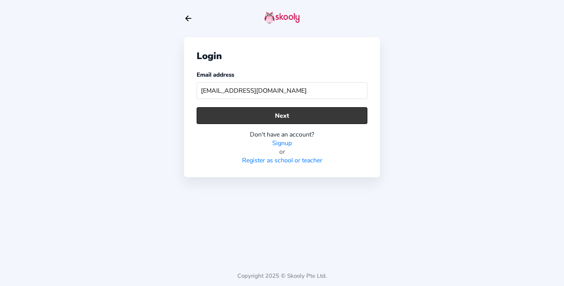 This screenshot has width=564, height=286. Describe the element at coordinates (282, 18) in the screenshot. I see `img: skooly-logo.png` at that location.